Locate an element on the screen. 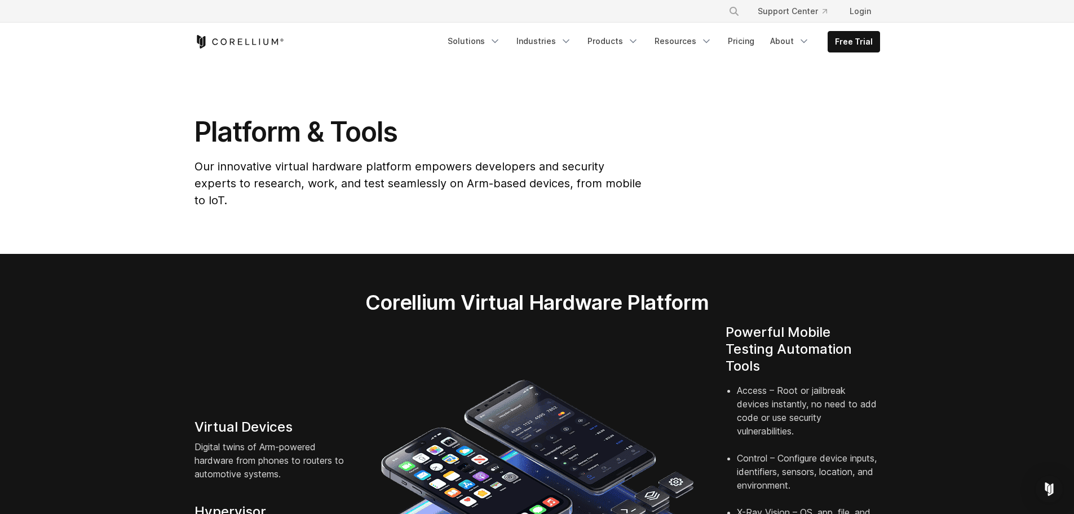 The height and width of the screenshot is (514, 1074). p: Digital twins of Arm-powered hardware from phones to routers to automotive systems. is located at coordinates (272, 460).